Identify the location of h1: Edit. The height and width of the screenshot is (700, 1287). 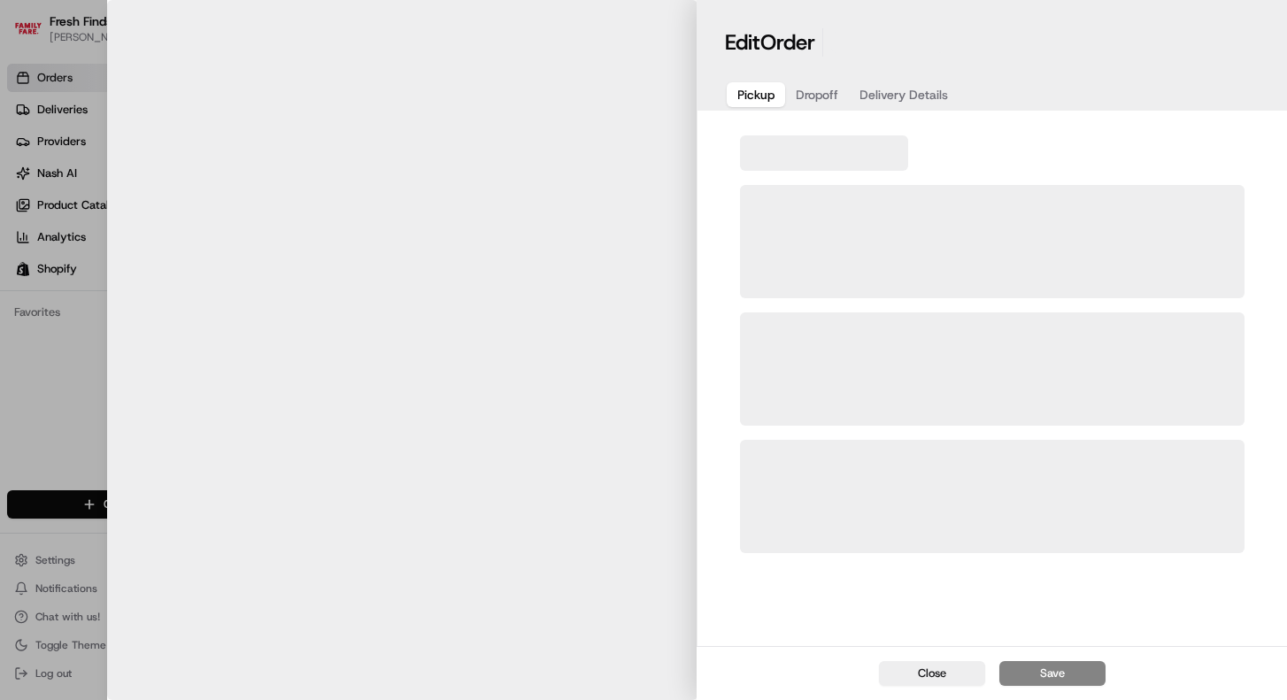
(771, 42).